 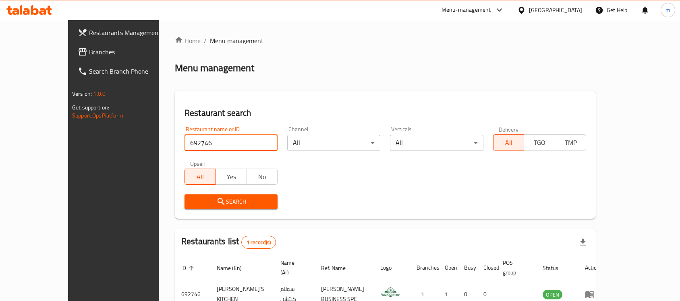 I want to click on th: Busy, so click(x=467, y=268).